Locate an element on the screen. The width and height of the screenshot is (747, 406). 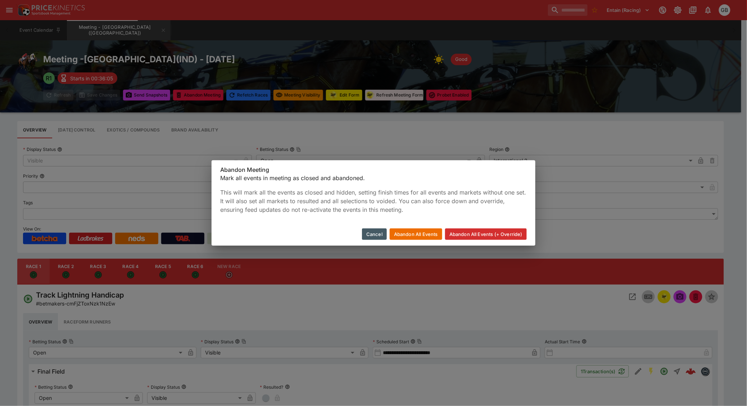
h6: Abandon Meeting is located at coordinates (374, 170).